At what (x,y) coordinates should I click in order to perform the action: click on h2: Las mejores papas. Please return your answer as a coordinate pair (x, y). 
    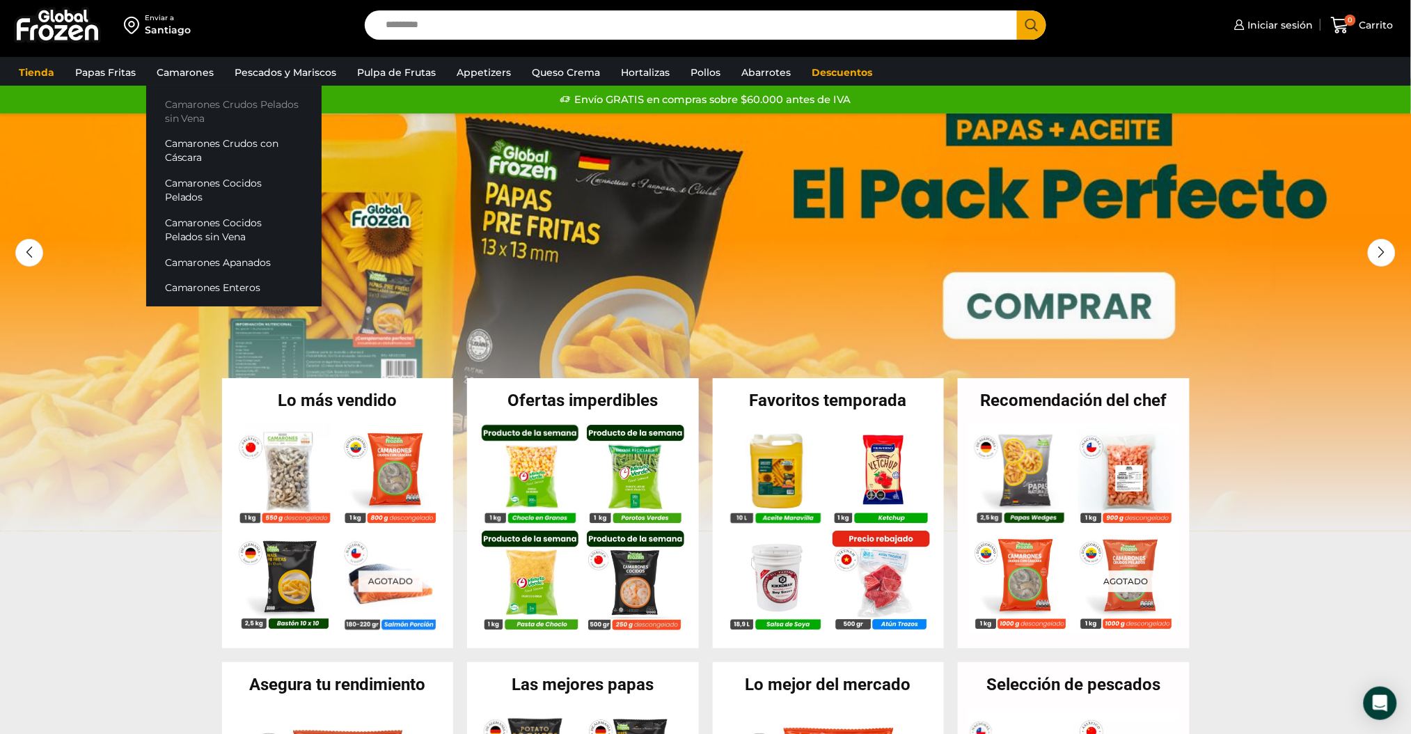
    Looking at the image, I should click on (583, 684).